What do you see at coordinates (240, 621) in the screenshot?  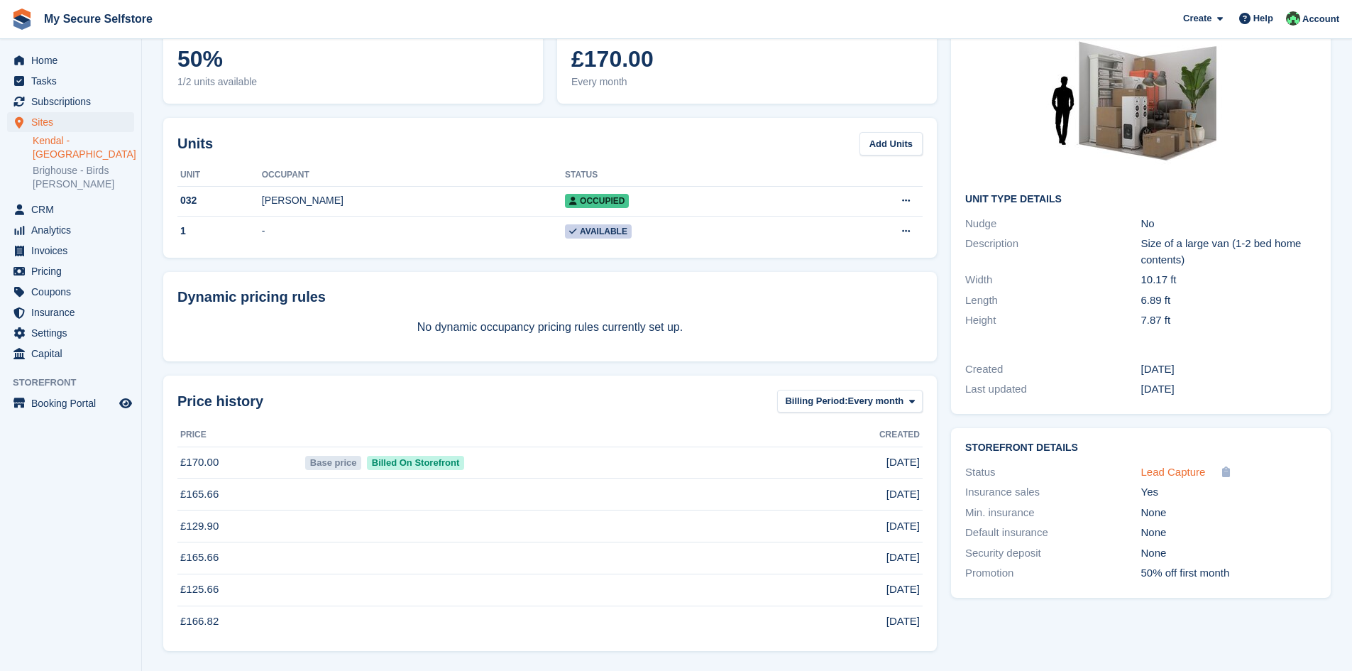 I see `td: £166.82` at bounding box center [240, 621].